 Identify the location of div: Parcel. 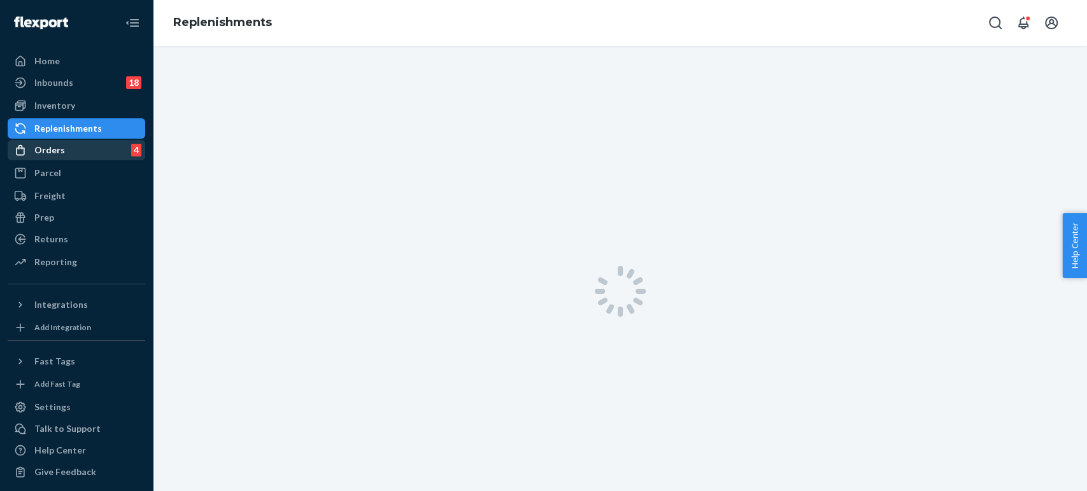
(48, 173).